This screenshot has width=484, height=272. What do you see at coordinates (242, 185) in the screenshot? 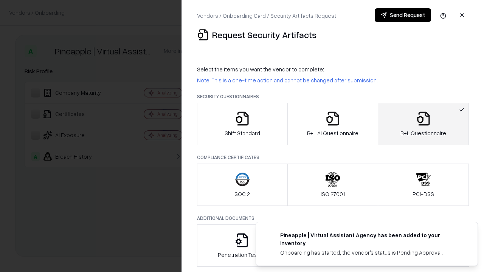
I see `button: SOC 2` at bounding box center [242, 185].